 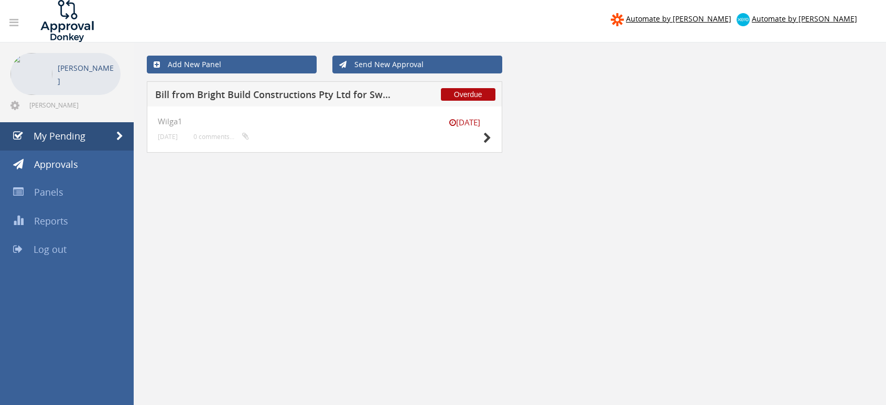 What do you see at coordinates (51, 221) in the screenshot?
I see `span: Reports` at bounding box center [51, 221].